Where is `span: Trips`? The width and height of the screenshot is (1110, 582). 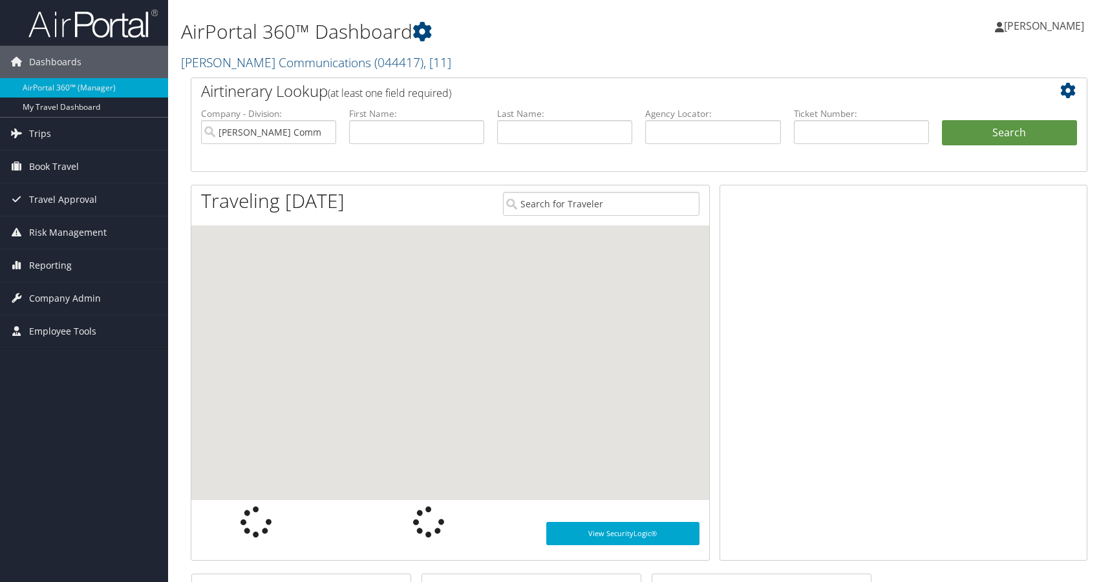 span: Trips is located at coordinates (40, 134).